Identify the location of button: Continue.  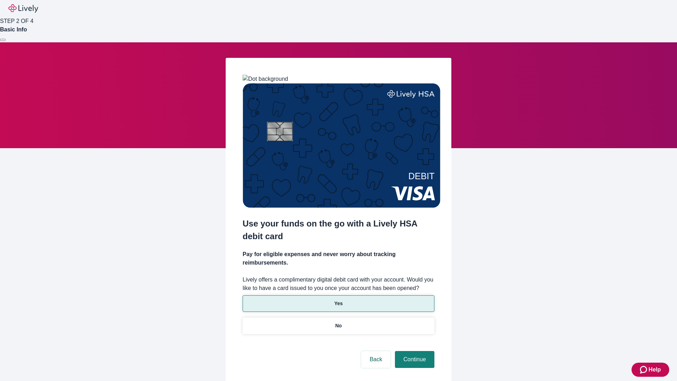
(414, 359).